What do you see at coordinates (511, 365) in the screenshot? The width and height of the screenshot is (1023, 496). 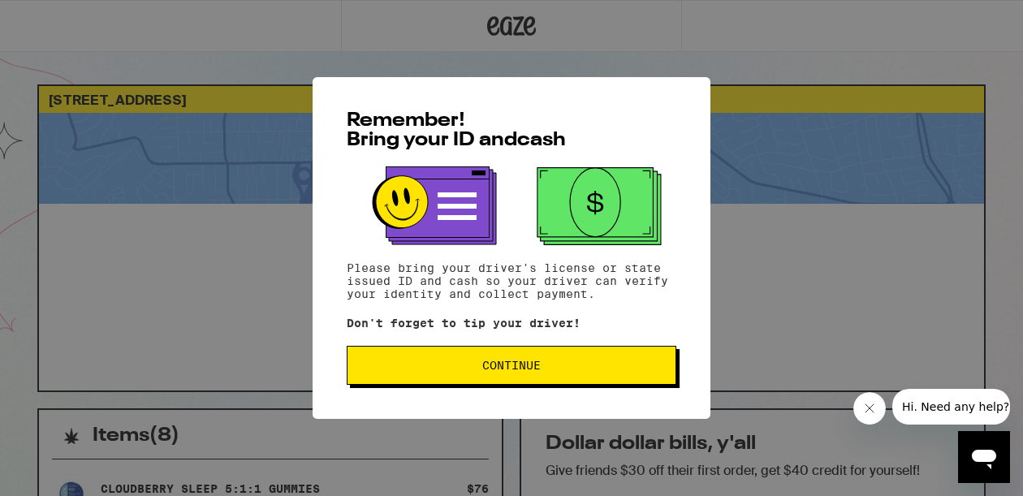 I see `button: Continue` at bounding box center [511, 365].